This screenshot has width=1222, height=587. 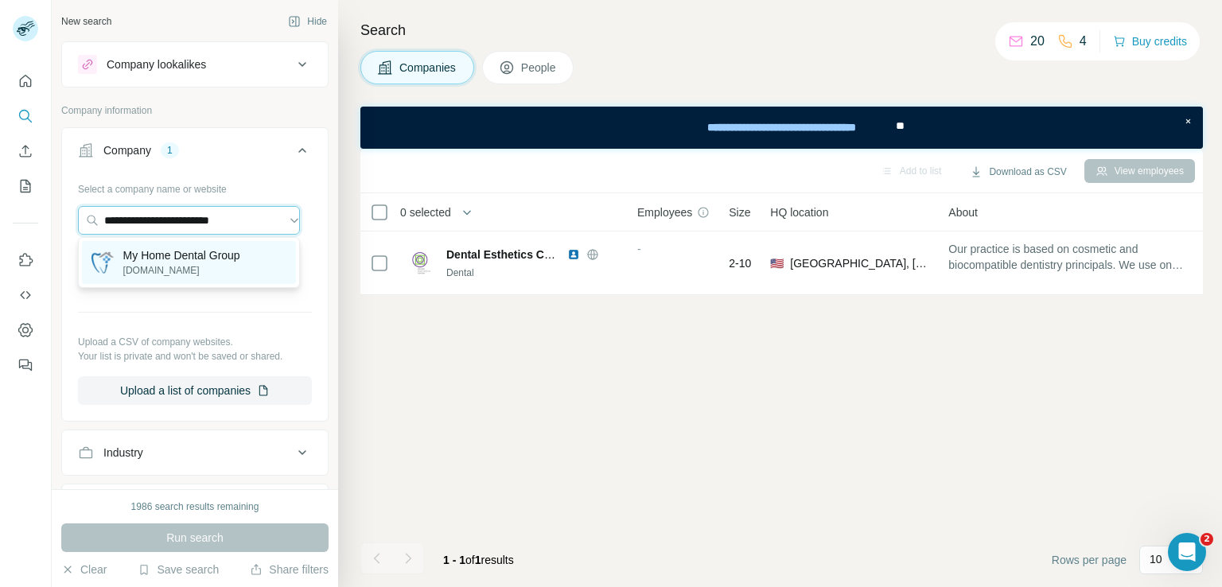 What do you see at coordinates (508, 254) in the screenshot?
I see `span: Dental Esthetics Center` at bounding box center [508, 254].